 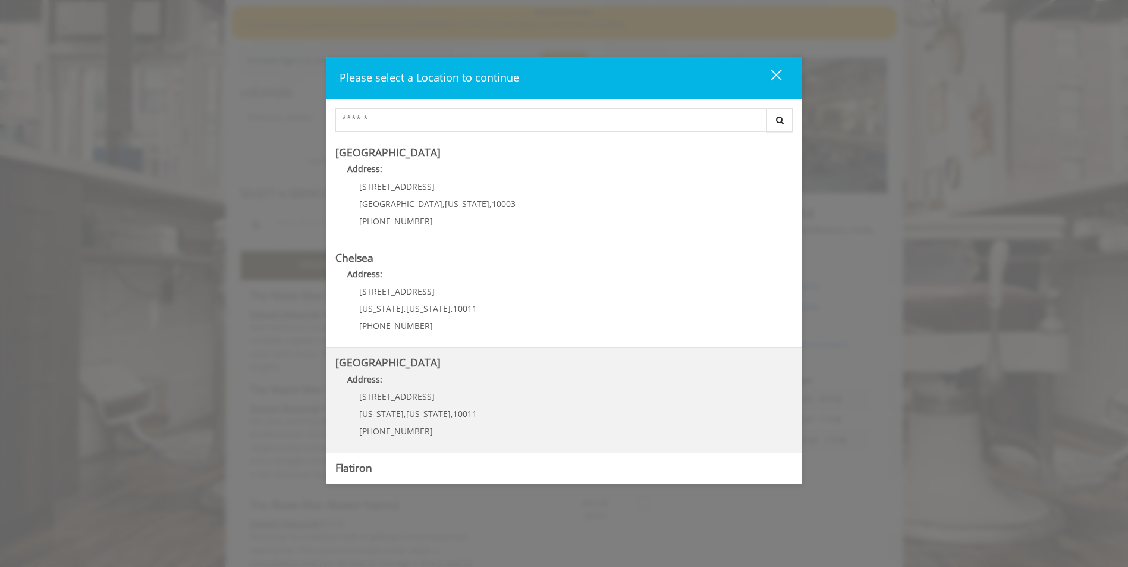 I want to click on b: Flatiron, so click(x=354, y=468).